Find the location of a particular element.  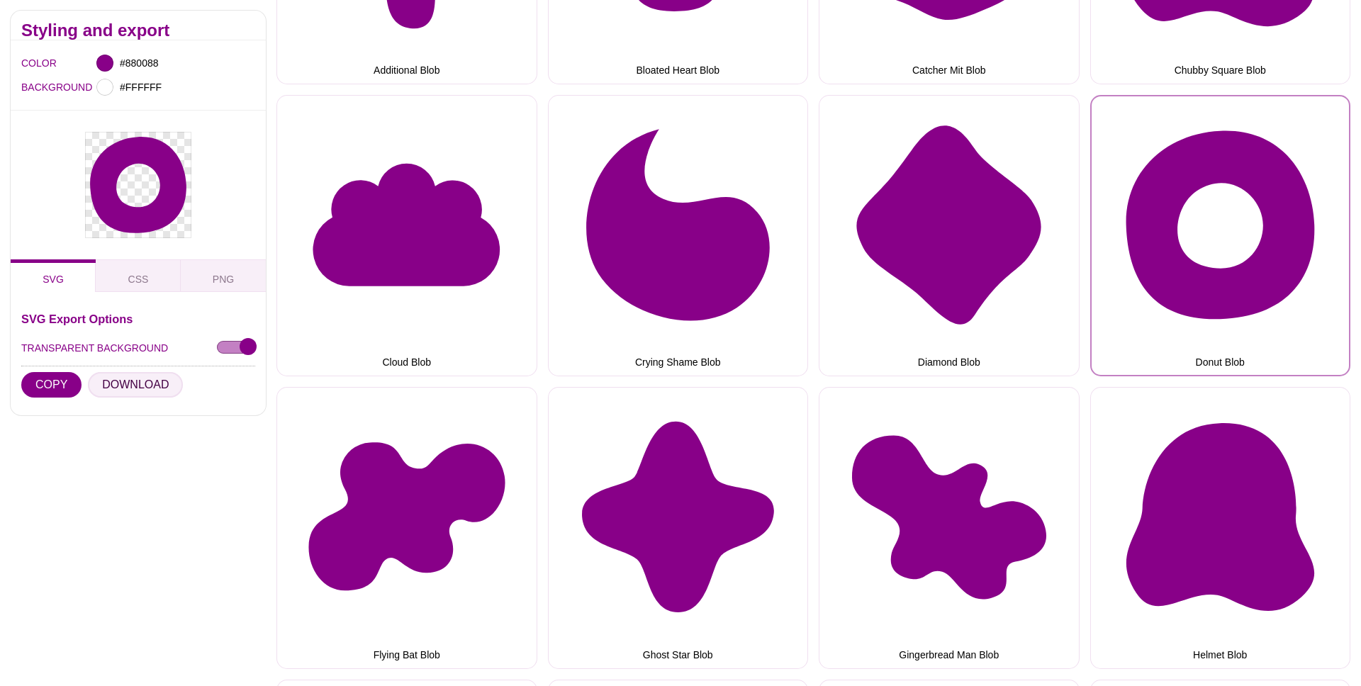

button: Flying Bat Blob is located at coordinates (407, 528).